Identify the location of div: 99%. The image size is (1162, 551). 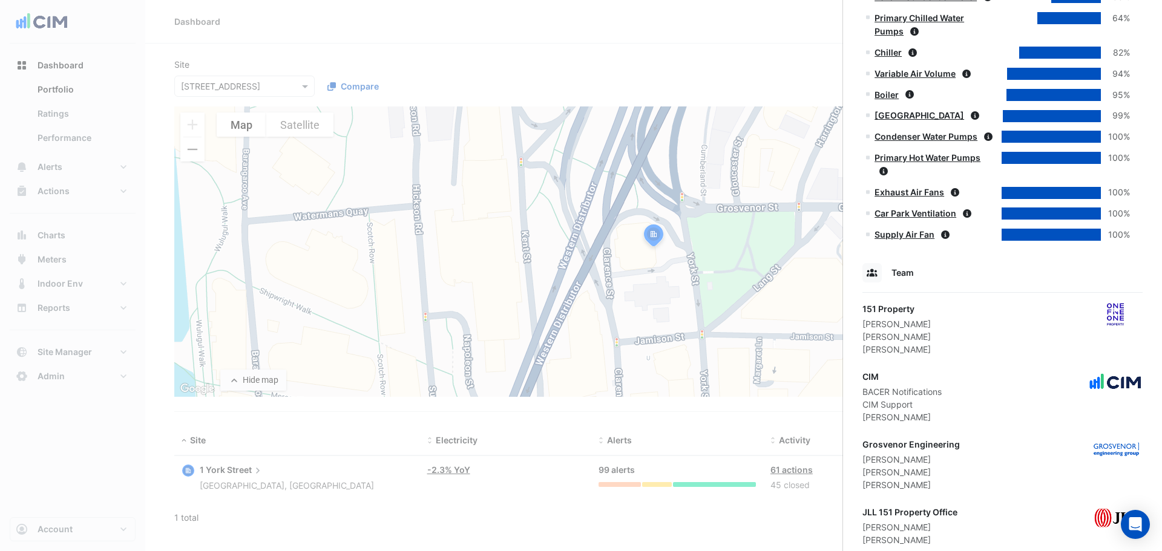
(1115, 116).